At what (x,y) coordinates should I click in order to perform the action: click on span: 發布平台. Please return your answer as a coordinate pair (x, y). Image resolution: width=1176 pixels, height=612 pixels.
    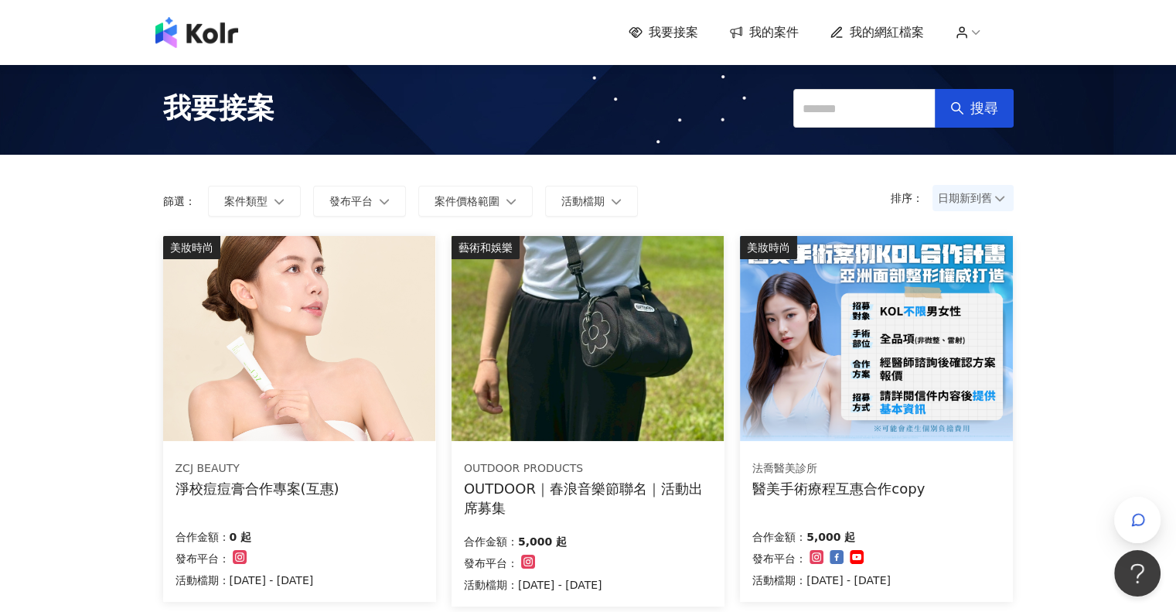
    Looking at the image, I should click on (351, 201).